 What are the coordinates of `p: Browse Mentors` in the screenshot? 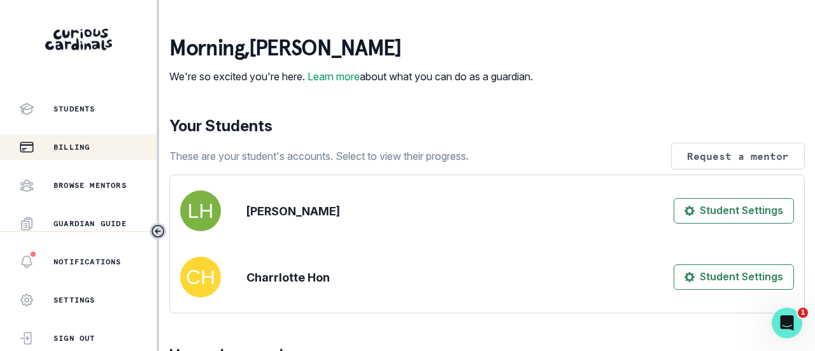 It's located at (90, 185).